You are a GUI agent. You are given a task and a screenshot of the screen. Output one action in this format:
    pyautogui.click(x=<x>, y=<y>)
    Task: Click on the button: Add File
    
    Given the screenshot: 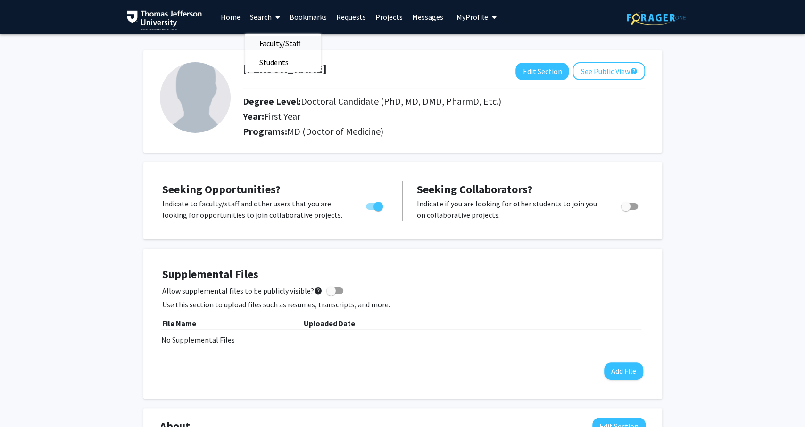 What is the action you would take?
    pyautogui.click(x=624, y=371)
    